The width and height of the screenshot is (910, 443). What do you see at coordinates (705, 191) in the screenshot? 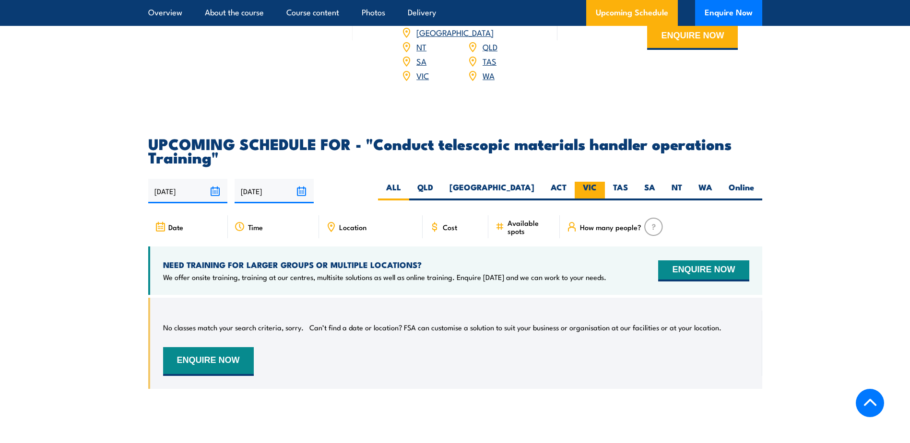
I see `label: WA` at bounding box center [705, 191].